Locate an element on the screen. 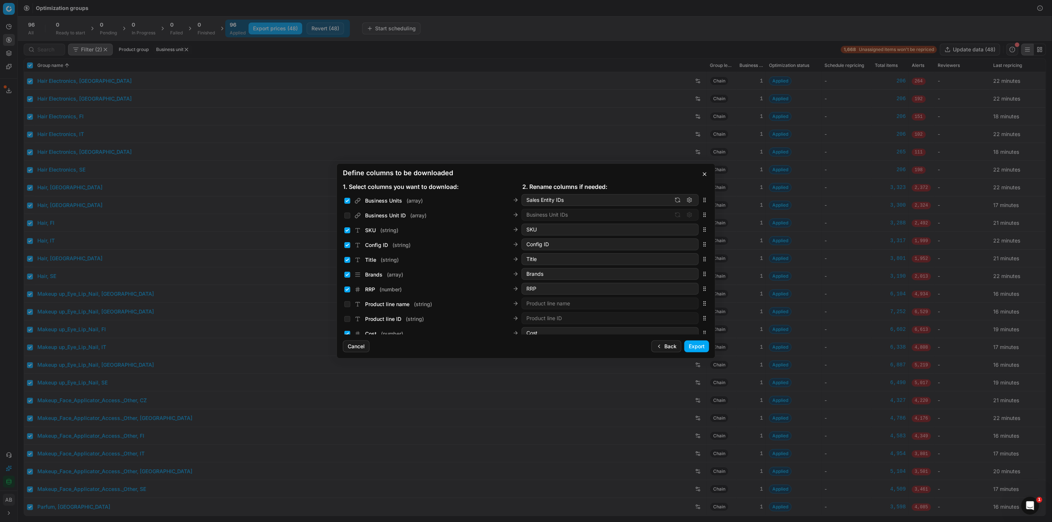  span: Product line ID is located at coordinates (383, 319).